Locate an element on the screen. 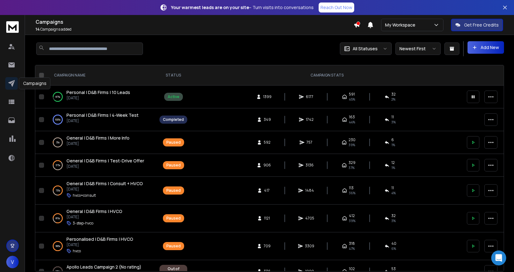 This screenshot has height=272, width=514. span: 113 is located at coordinates (351, 188).